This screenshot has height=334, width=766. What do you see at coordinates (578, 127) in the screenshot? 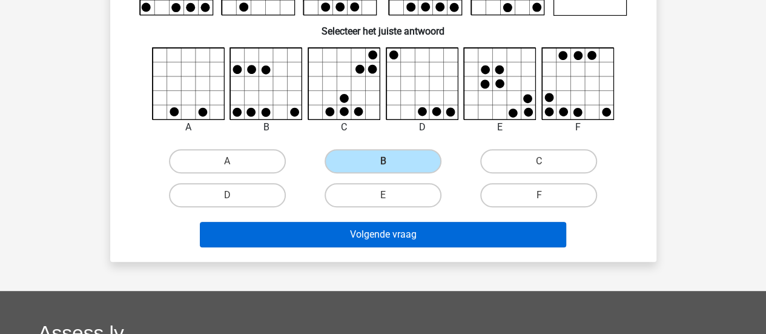
I see `div: F` at bounding box center [578, 127].